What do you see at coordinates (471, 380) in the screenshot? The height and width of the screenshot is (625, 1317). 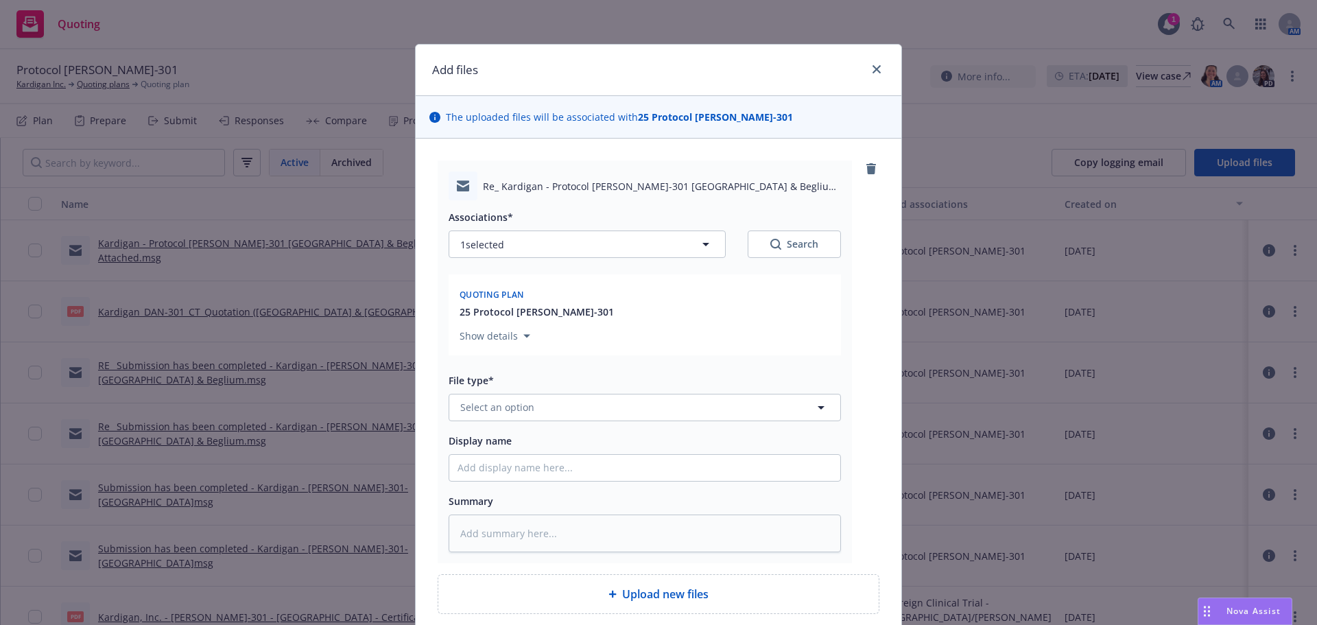 I see `span: File type*` at bounding box center [471, 380].